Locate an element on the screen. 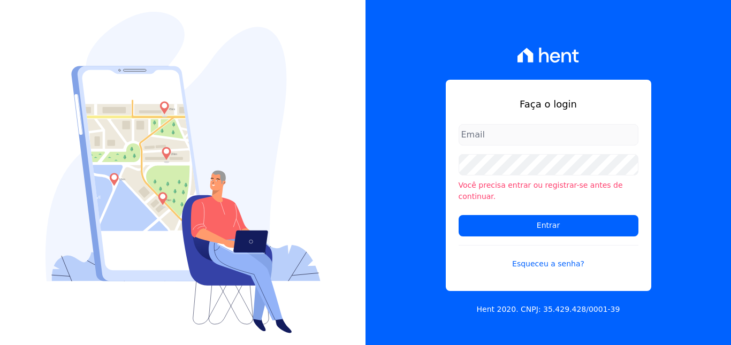 Image resolution: width=731 pixels, height=345 pixels. li: Você precisa entrar ou registrar-se antes de continuar. is located at coordinates (549, 191).